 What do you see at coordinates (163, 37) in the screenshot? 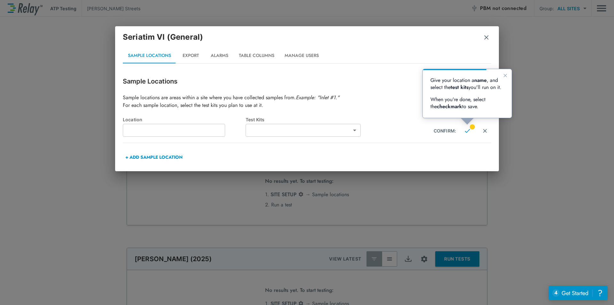
I see `p: Seriatim VI (General)` at bounding box center [163, 37].